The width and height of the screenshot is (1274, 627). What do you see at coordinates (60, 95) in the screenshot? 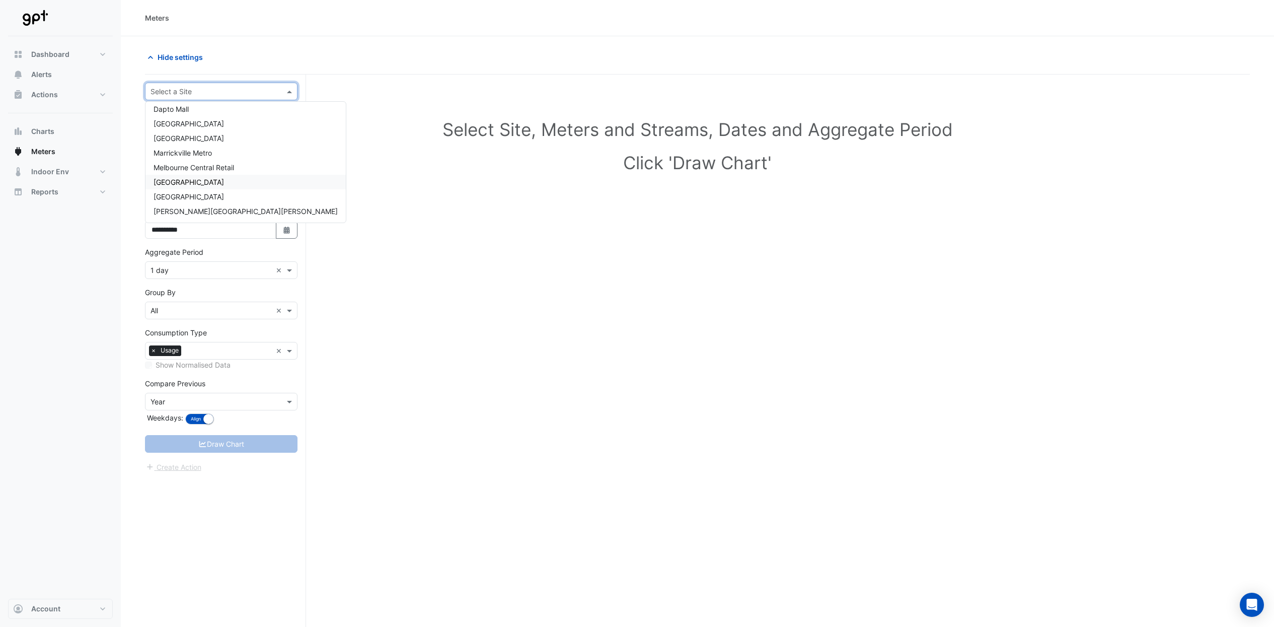
I see `button: Actions` at bounding box center [60, 95].